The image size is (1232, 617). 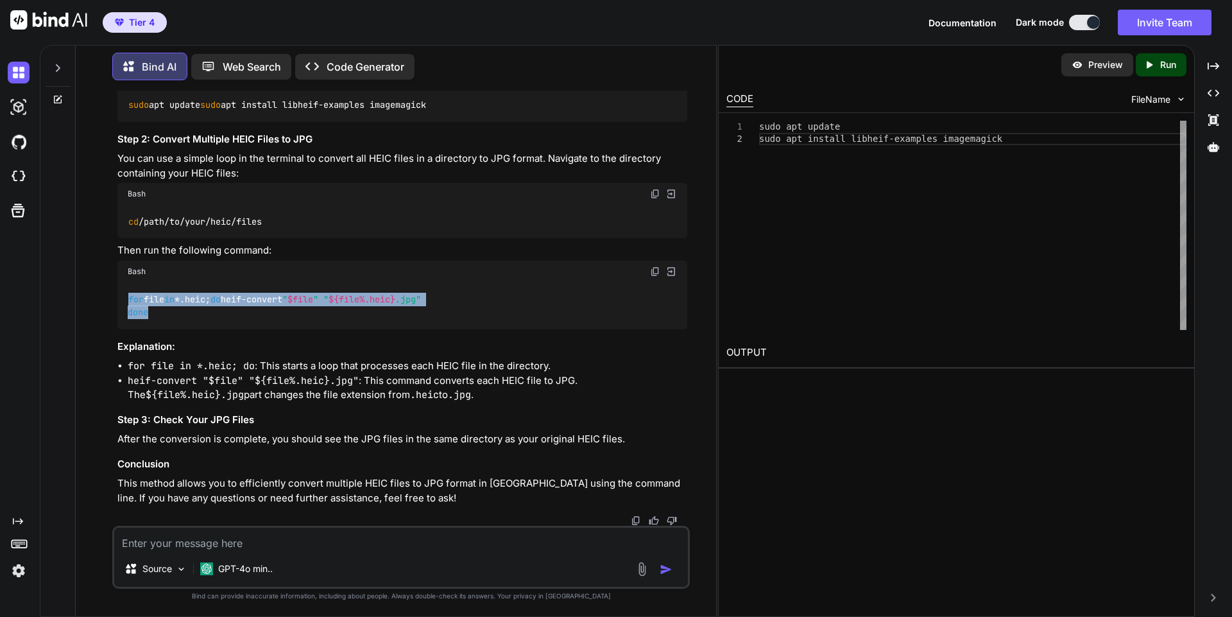 What do you see at coordinates (1106, 65) in the screenshot?
I see `p: Preview` at bounding box center [1106, 65].